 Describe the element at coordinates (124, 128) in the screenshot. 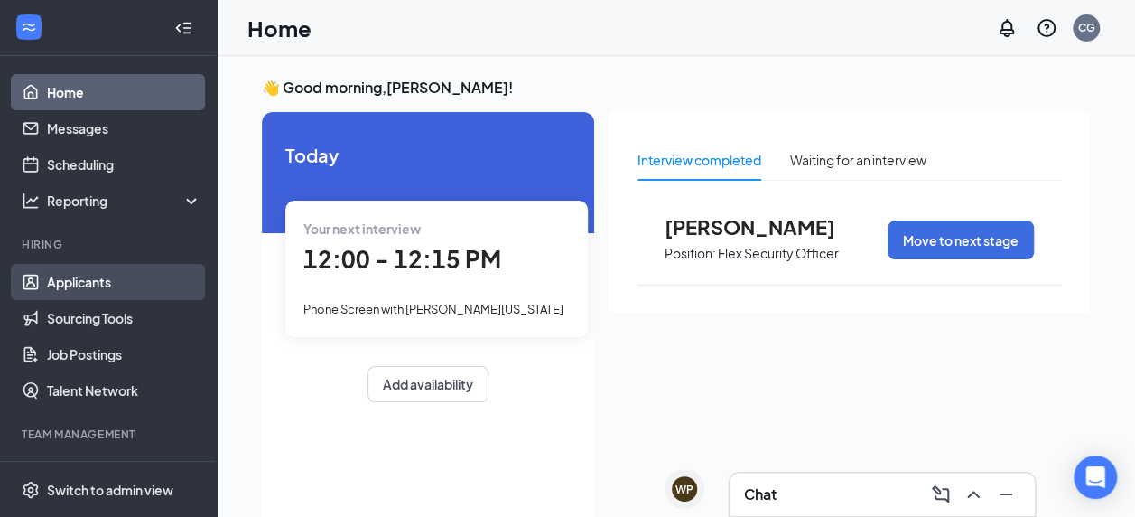

I see `a: Messages` at that location.